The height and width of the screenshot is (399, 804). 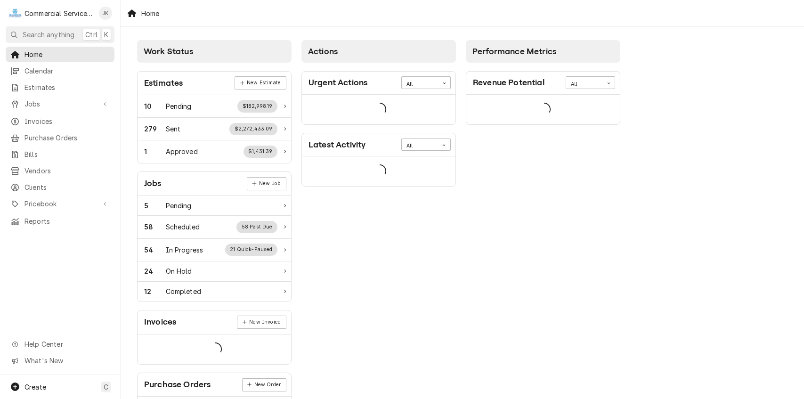 I want to click on span: Actions, so click(x=322, y=51).